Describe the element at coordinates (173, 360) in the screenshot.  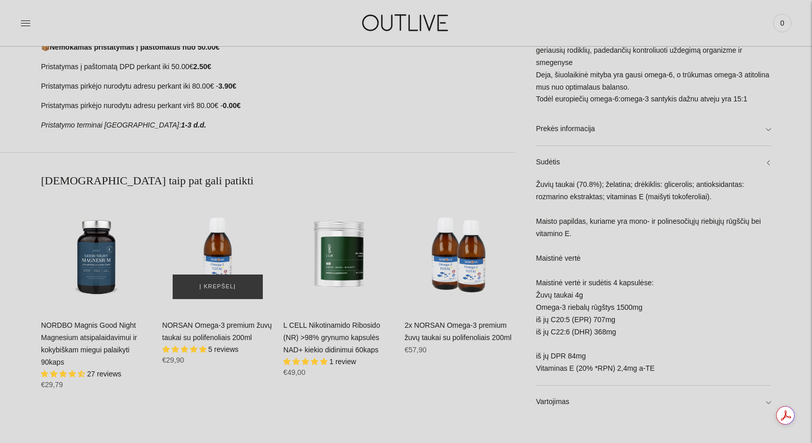
I see `span: €29,90` at that location.